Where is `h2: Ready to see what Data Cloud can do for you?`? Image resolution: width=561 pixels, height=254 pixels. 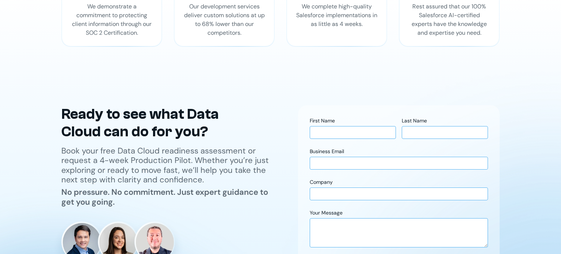
h2: Ready to see what Data Cloud can do for you? is located at coordinates (160, 123).